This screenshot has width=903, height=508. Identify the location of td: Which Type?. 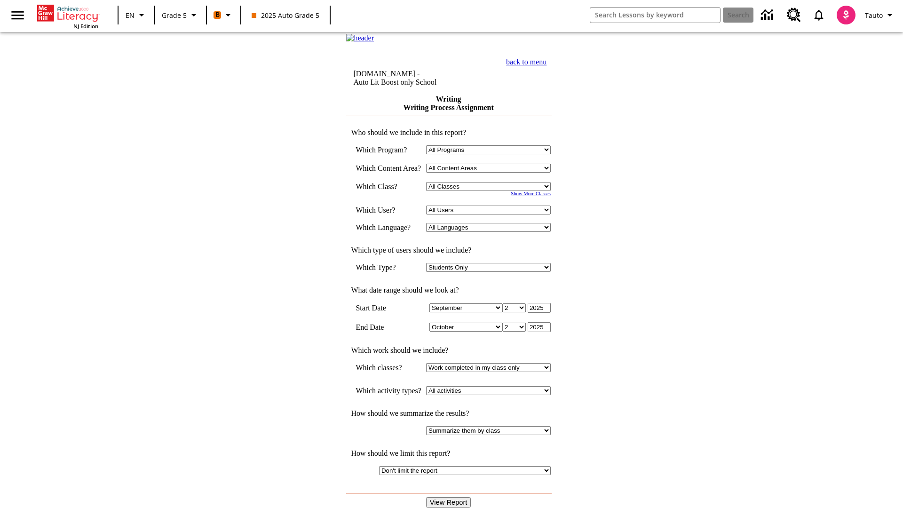
(388, 267).